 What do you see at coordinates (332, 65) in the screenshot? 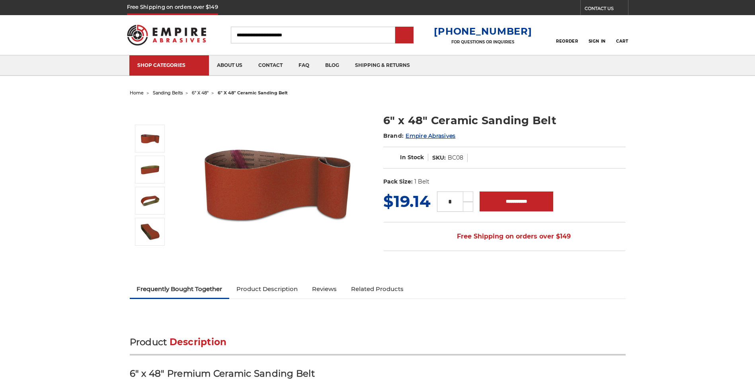
I see `a: blog` at bounding box center [332, 65].